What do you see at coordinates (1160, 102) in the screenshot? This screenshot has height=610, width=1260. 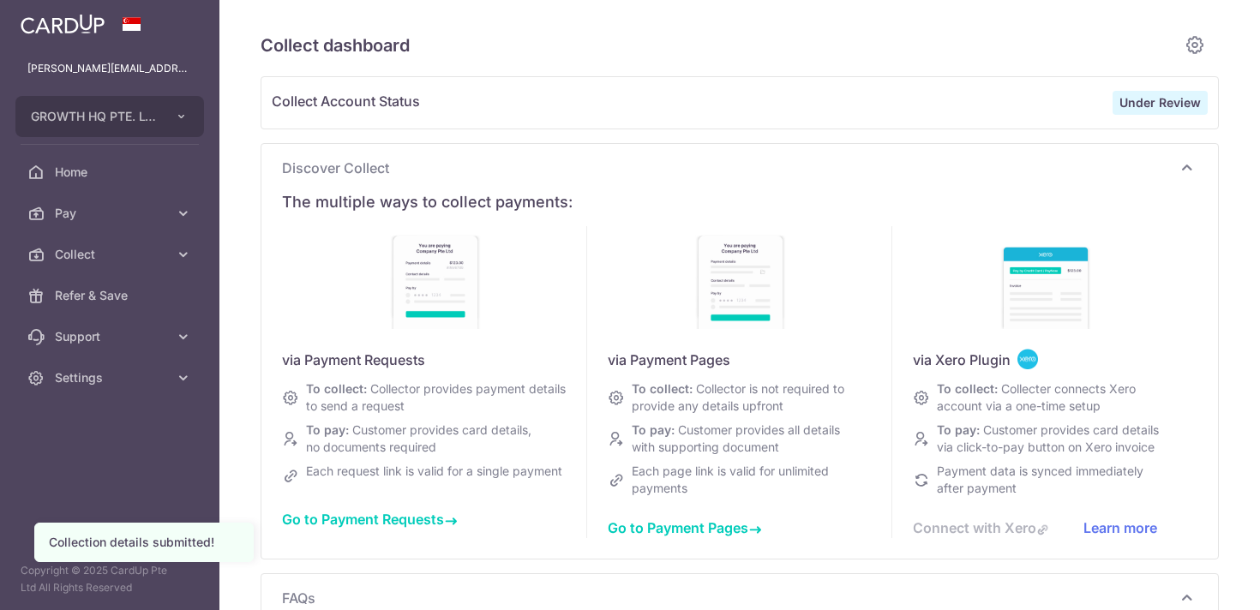 I see `strong: Under Review` at bounding box center [1160, 102].